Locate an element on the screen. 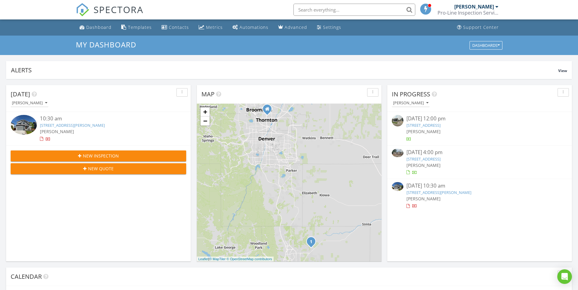 The width and height of the screenshot is (578, 290). a: SPECTORA is located at coordinates (110, 15).